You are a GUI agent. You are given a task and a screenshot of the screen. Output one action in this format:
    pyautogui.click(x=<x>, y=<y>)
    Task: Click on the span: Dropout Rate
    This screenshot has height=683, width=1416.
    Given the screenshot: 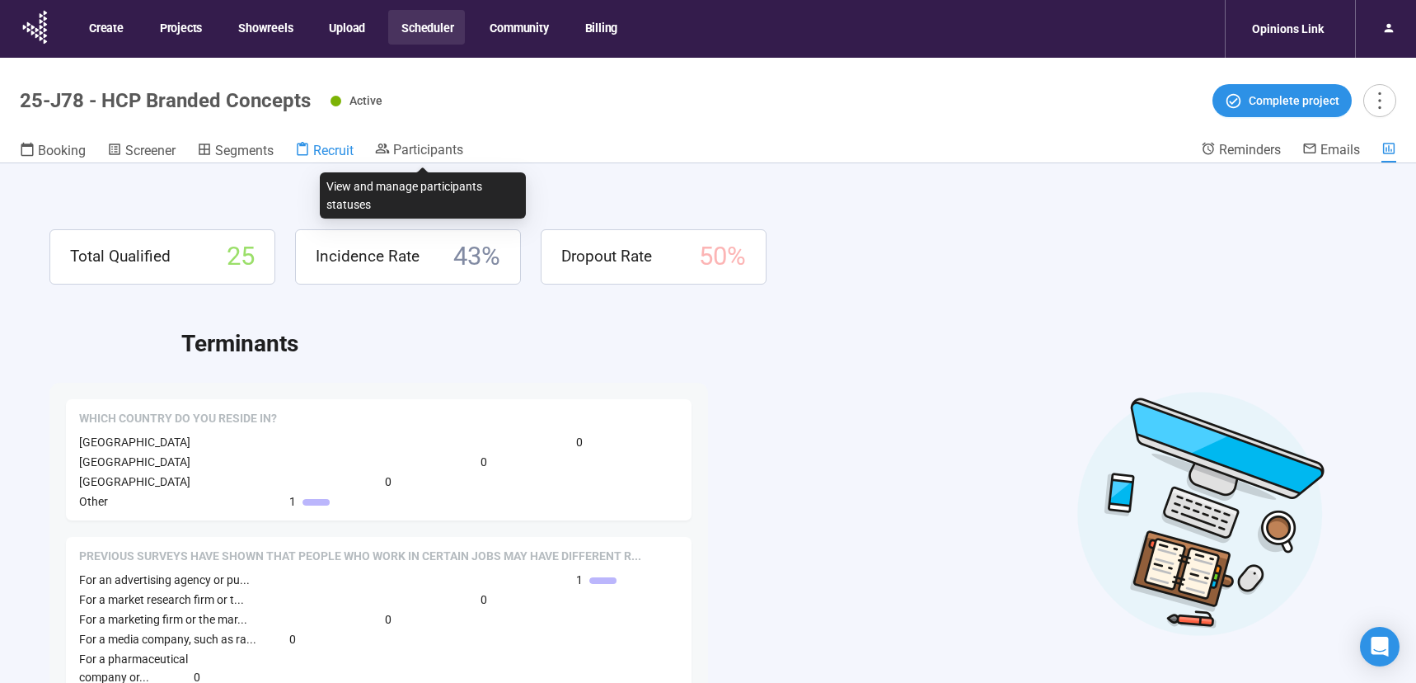 What is the action you would take?
    pyautogui.click(x=607, y=256)
    